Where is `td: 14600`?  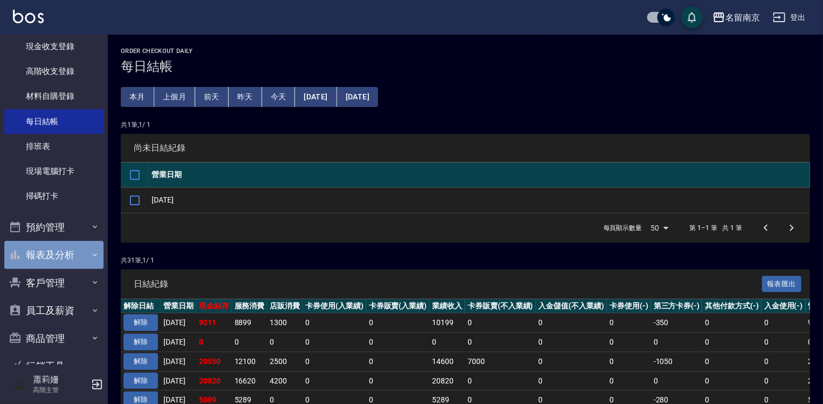 td: 14600 is located at coordinates (447, 361).